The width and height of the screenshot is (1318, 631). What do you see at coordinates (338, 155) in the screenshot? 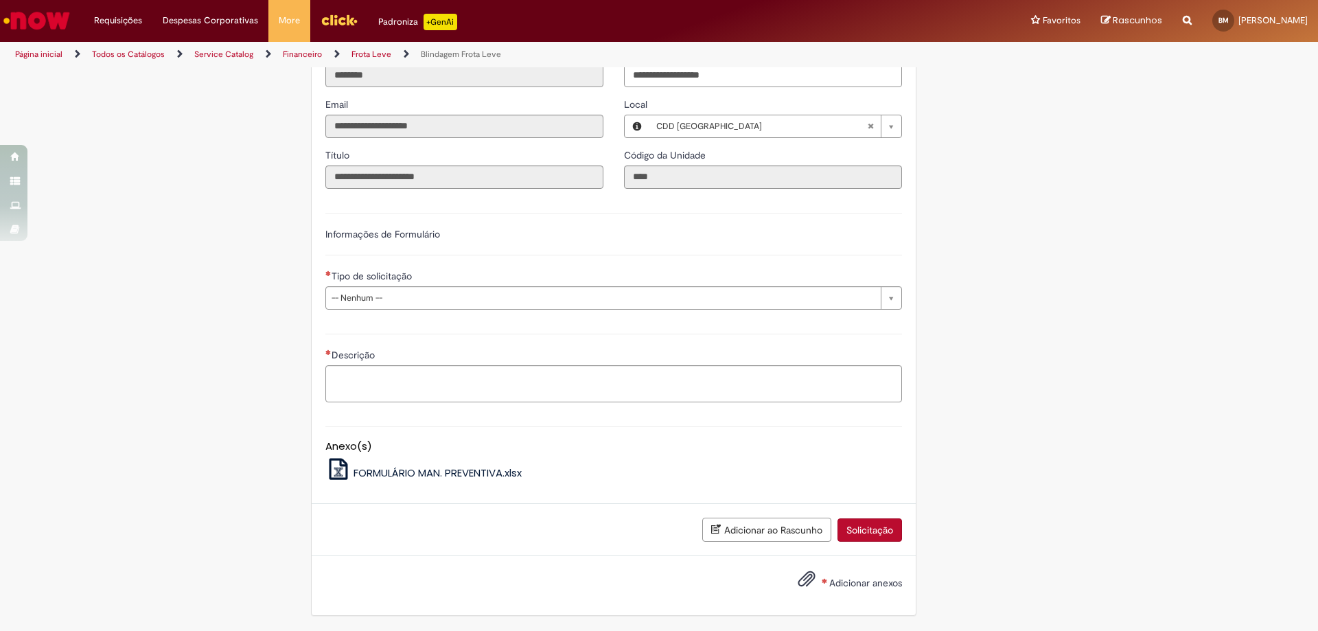
I see `span: Somente leitura - Título` at bounding box center [338, 155].